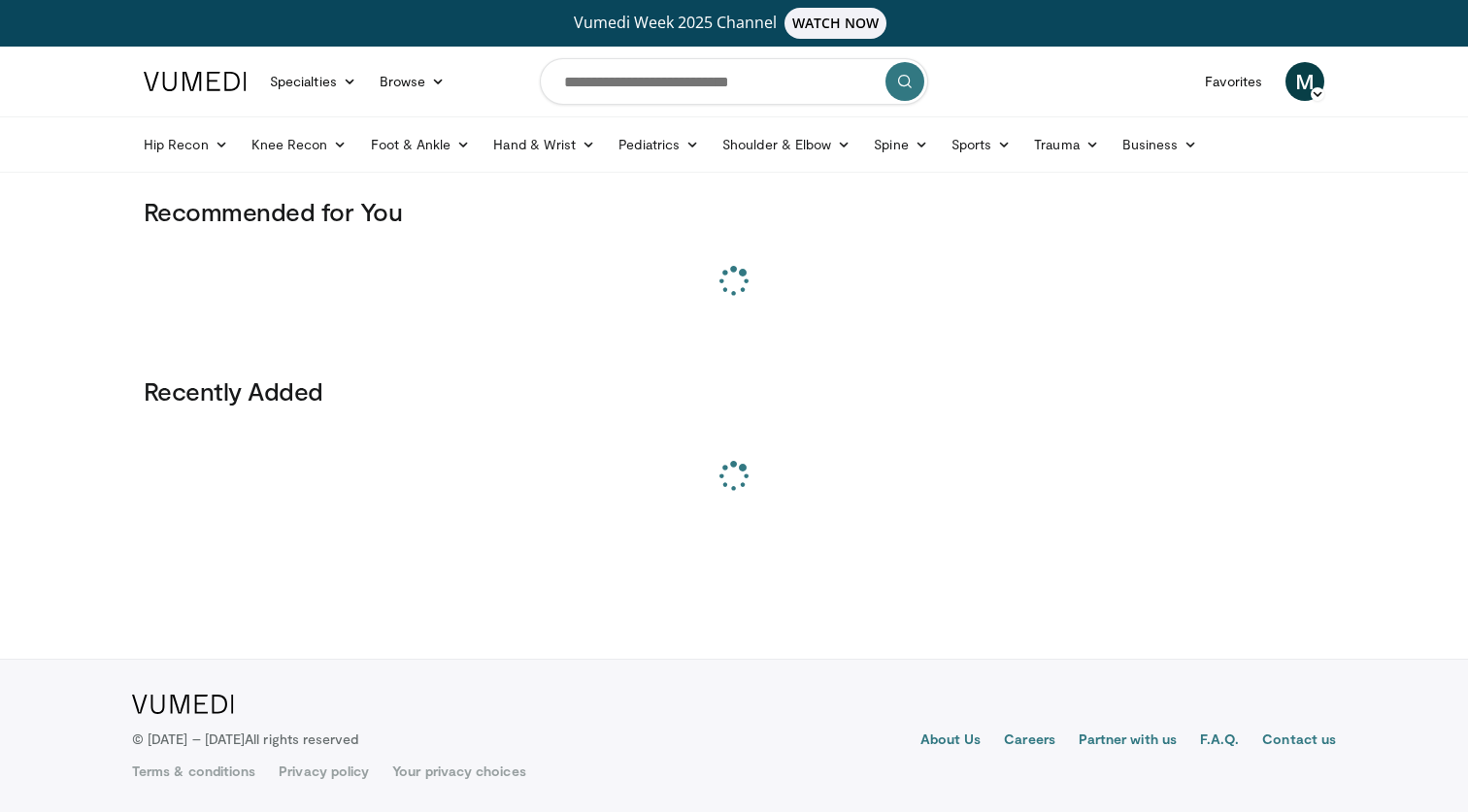  What do you see at coordinates (734, 391) in the screenshot?
I see `h3: Recently Added` at bounding box center [734, 391].